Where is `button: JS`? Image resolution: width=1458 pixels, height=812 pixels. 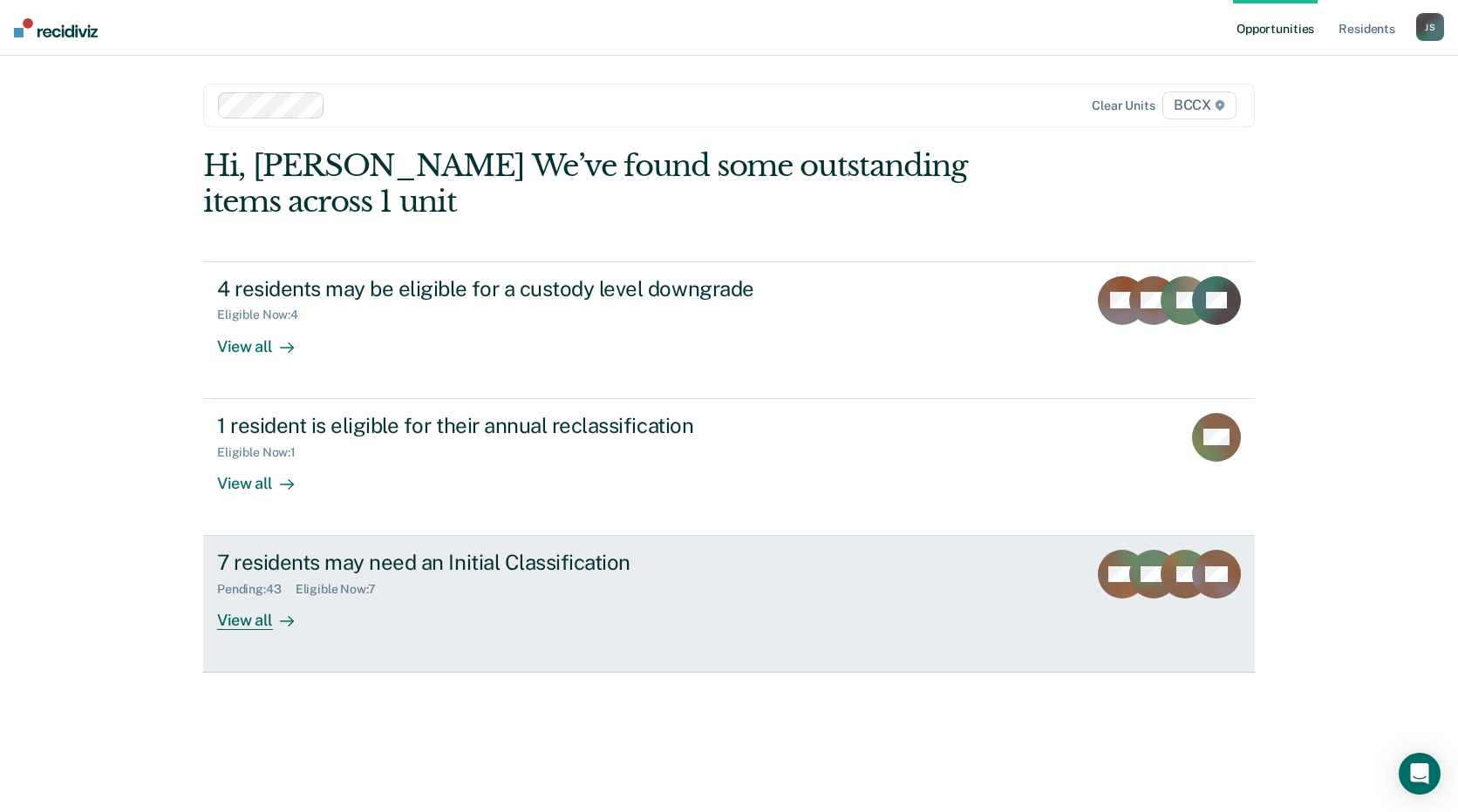 button: JS is located at coordinates (1431, 27).